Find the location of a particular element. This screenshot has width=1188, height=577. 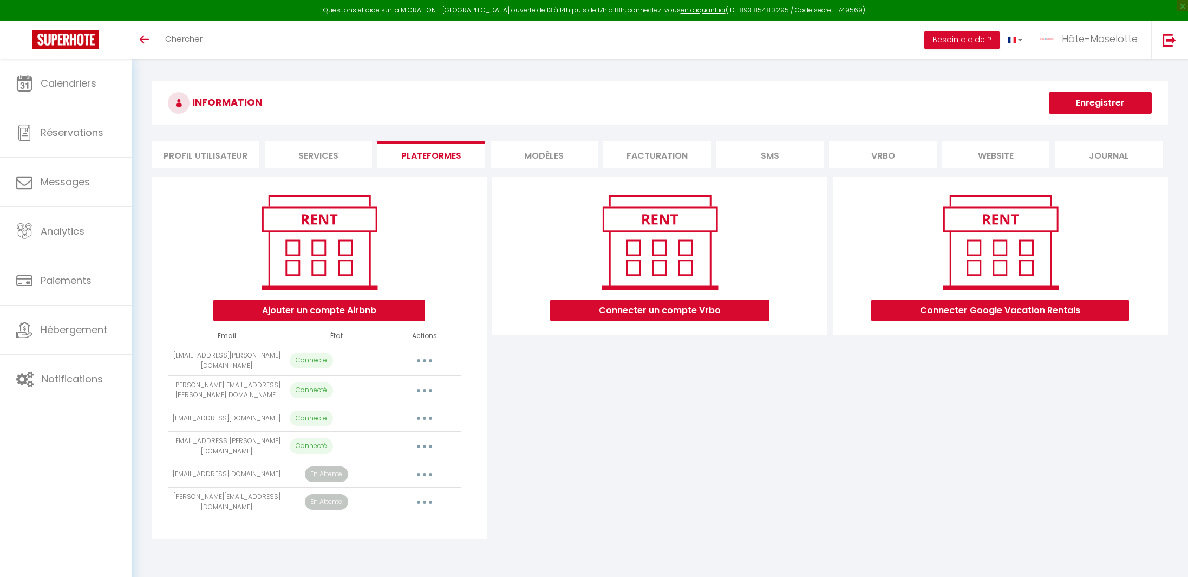

th: État is located at coordinates (337, 336).